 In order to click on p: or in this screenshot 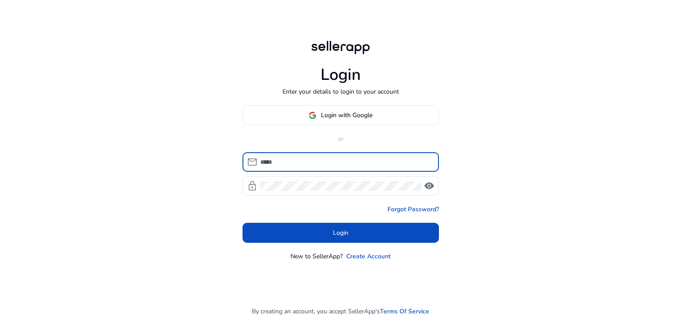, I will do `click(341, 138)`.